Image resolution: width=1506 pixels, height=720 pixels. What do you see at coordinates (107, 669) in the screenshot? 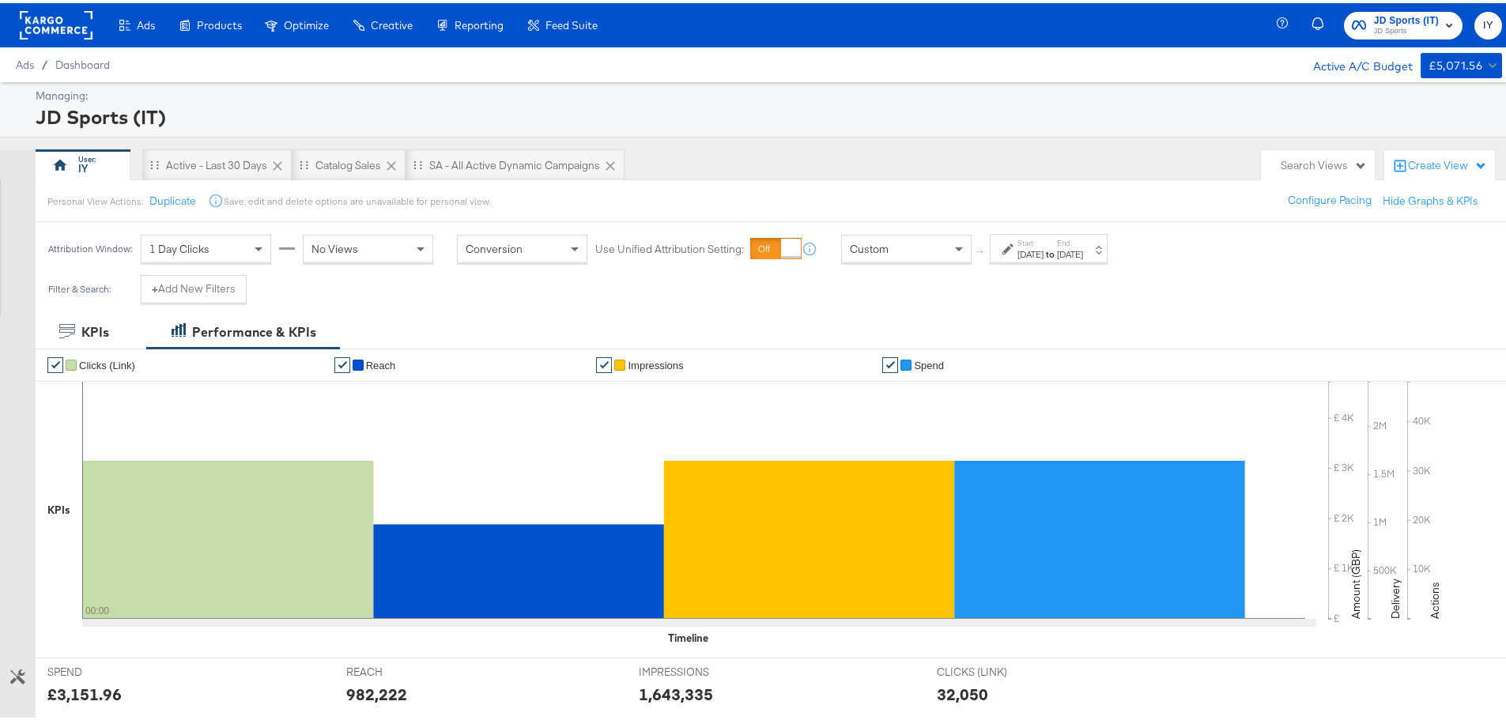
I see `span: SPEND` at bounding box center [107, 669].